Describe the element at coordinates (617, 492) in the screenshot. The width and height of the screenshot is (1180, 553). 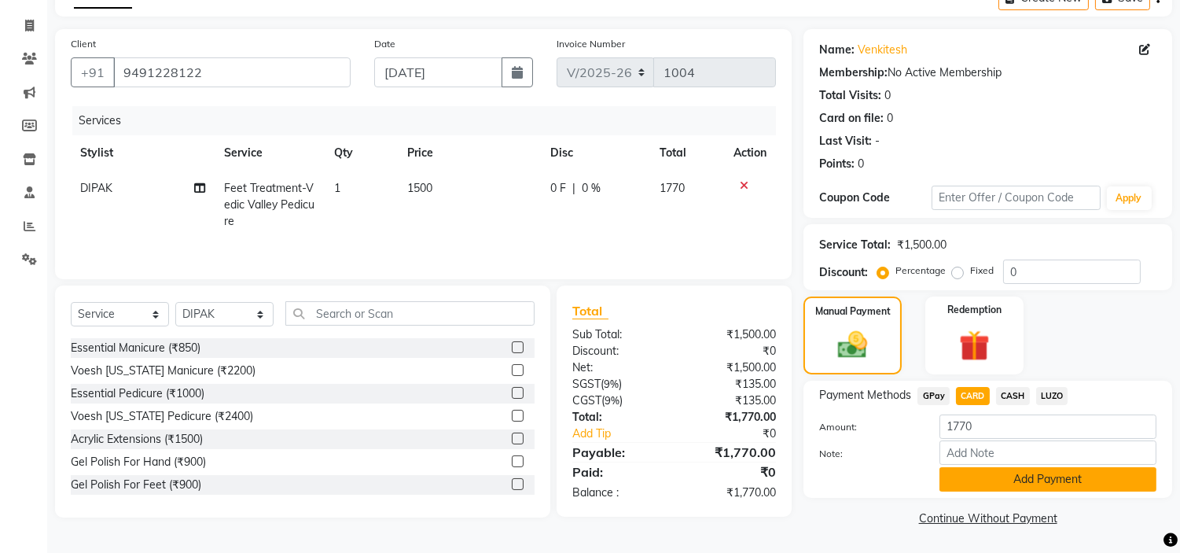
I see `div: Balance :` at that location.